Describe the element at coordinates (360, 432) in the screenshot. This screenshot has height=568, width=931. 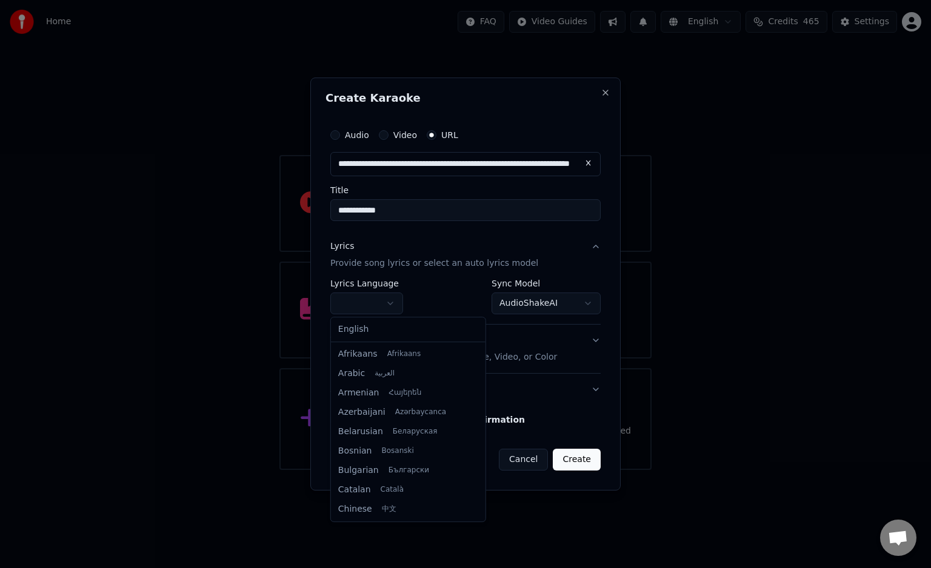
I see `span: Belarusian` at that location.